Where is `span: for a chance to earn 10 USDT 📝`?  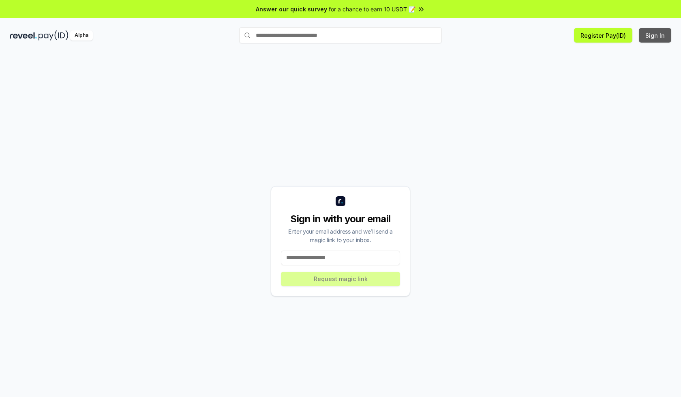
span: for a chance to earn 10 USDT 📝 is located at coordinates (372, 9).